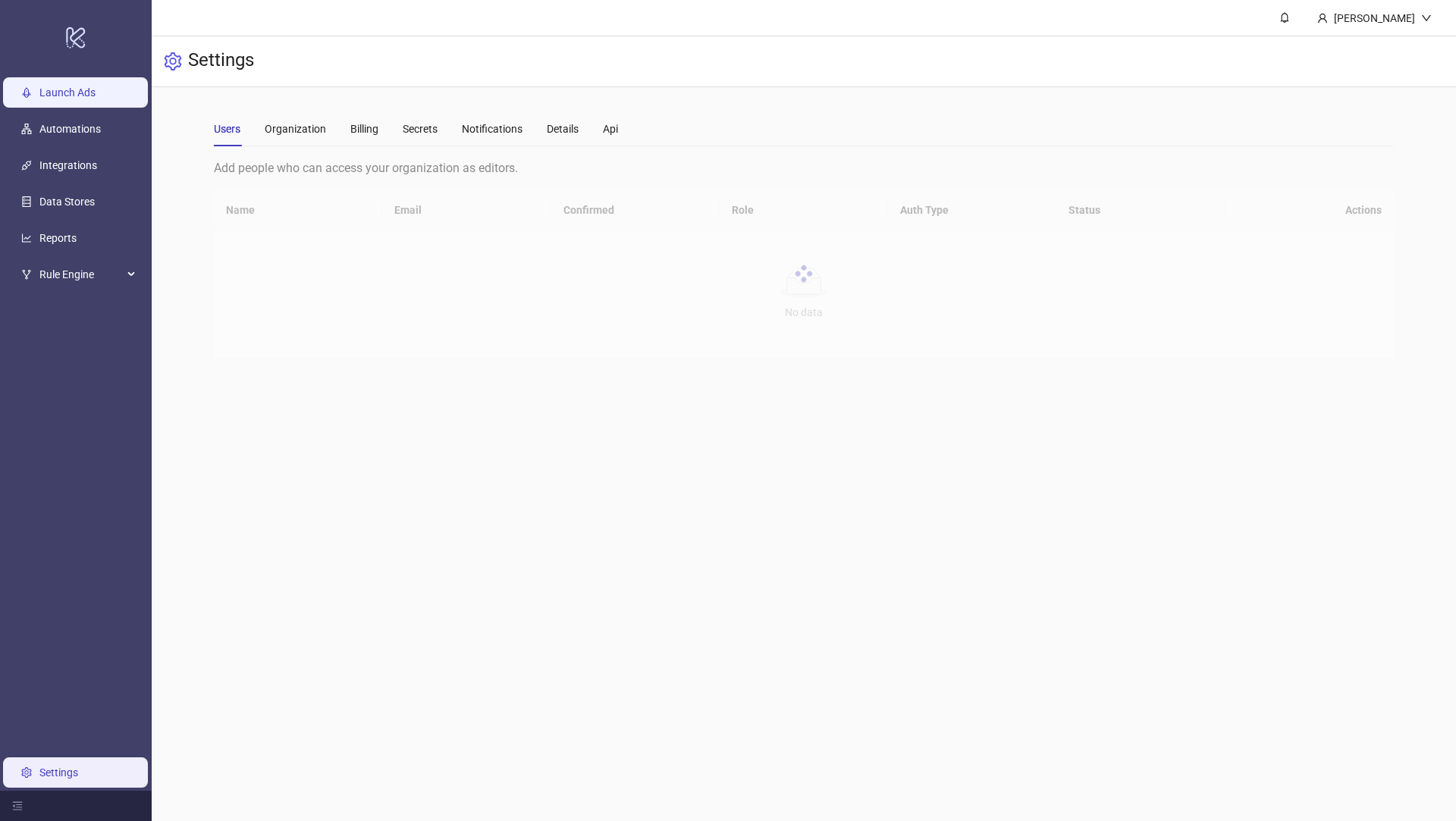  I want to click on a: Settings, so click(59, 773).